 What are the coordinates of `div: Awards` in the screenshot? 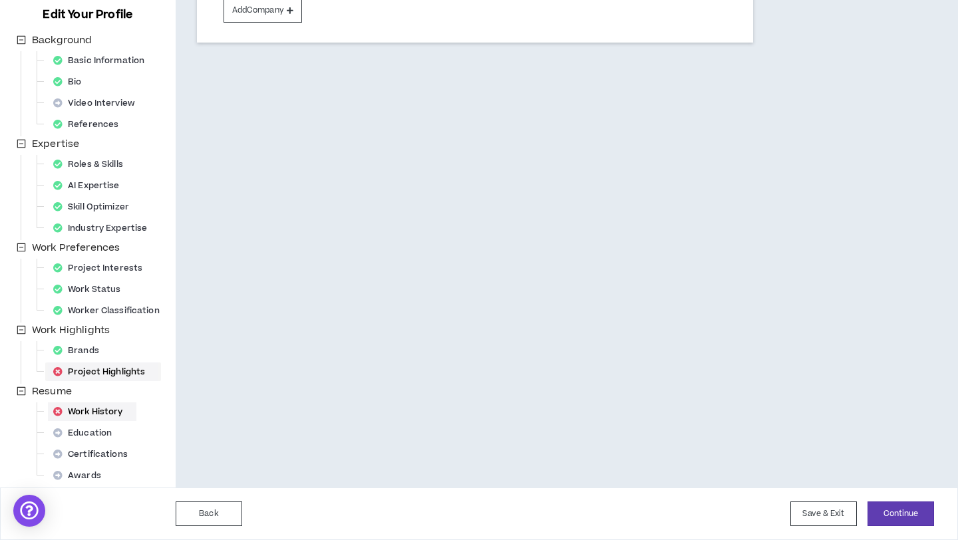 It's located at (81, 476).